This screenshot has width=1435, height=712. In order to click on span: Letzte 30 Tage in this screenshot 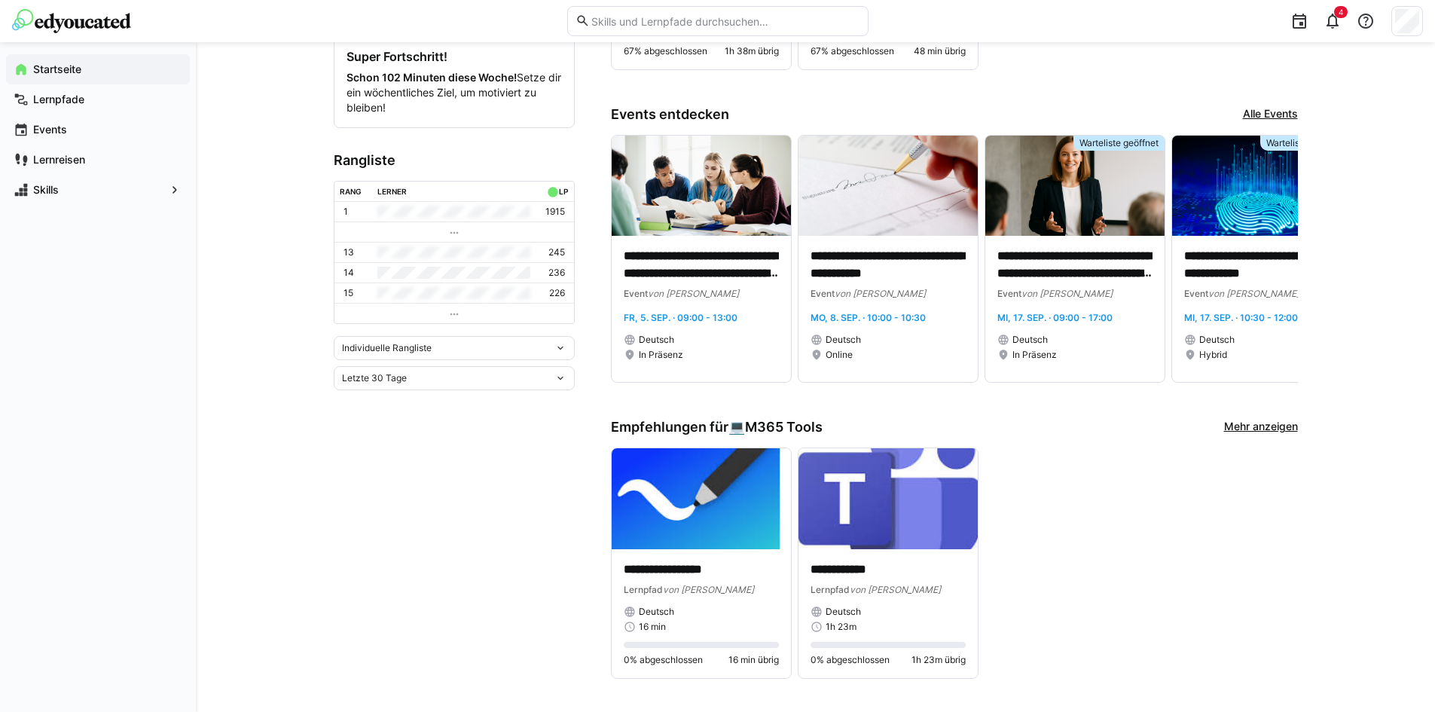, I will do `click(374, 378)`.